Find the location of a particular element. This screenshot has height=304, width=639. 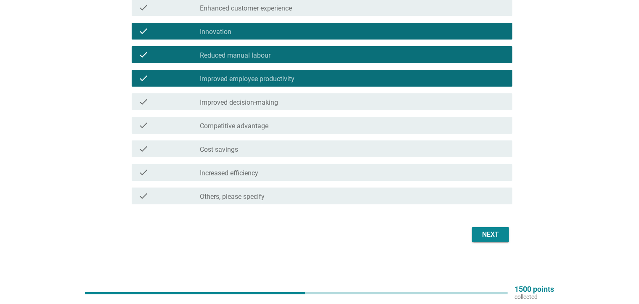

label: Others, please specify is located at coordinates (232, 197).